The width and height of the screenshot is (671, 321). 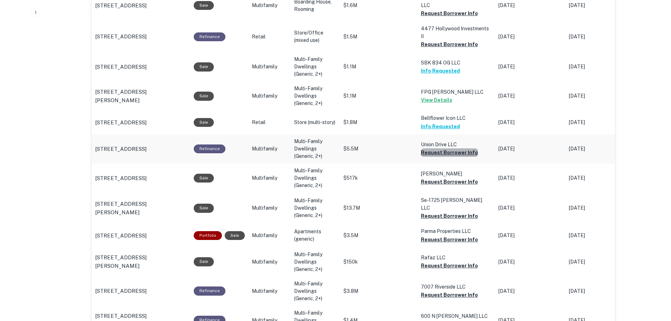 What do you see at coordinates (456, 258) in the screenshot?
I see `p: Rafaz LLC` at bounding box center [456, 258].